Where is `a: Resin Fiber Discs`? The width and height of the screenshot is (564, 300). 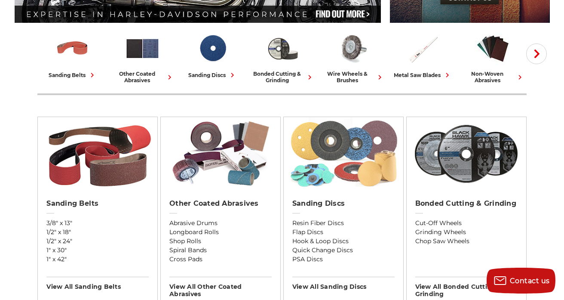 a: Resin Fiber Discs is located at coordinates (344, 223).